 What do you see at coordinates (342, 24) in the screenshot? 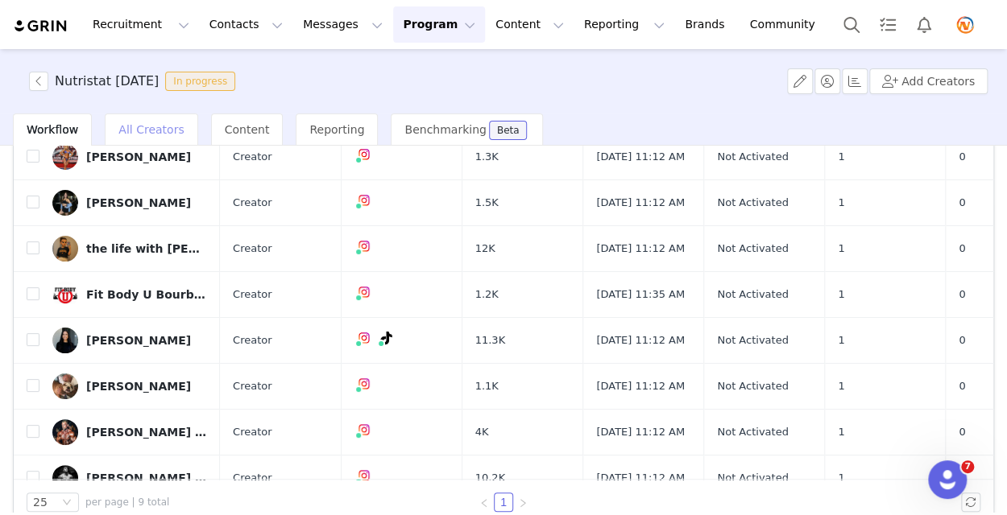
I see `button: Messages` at bounding box center [342, 24].